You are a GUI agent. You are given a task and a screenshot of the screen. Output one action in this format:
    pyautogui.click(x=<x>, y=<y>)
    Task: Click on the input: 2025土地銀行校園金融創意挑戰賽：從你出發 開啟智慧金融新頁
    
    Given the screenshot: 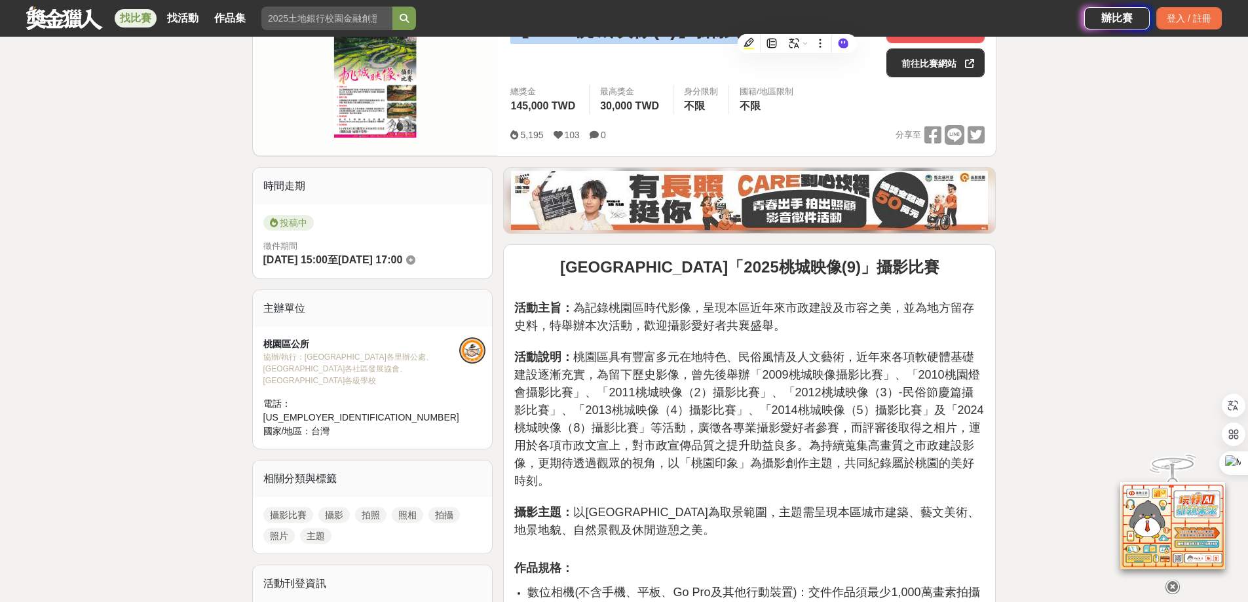 What is the action you would take?
    pyautogui.click(x=327, y=18)
    